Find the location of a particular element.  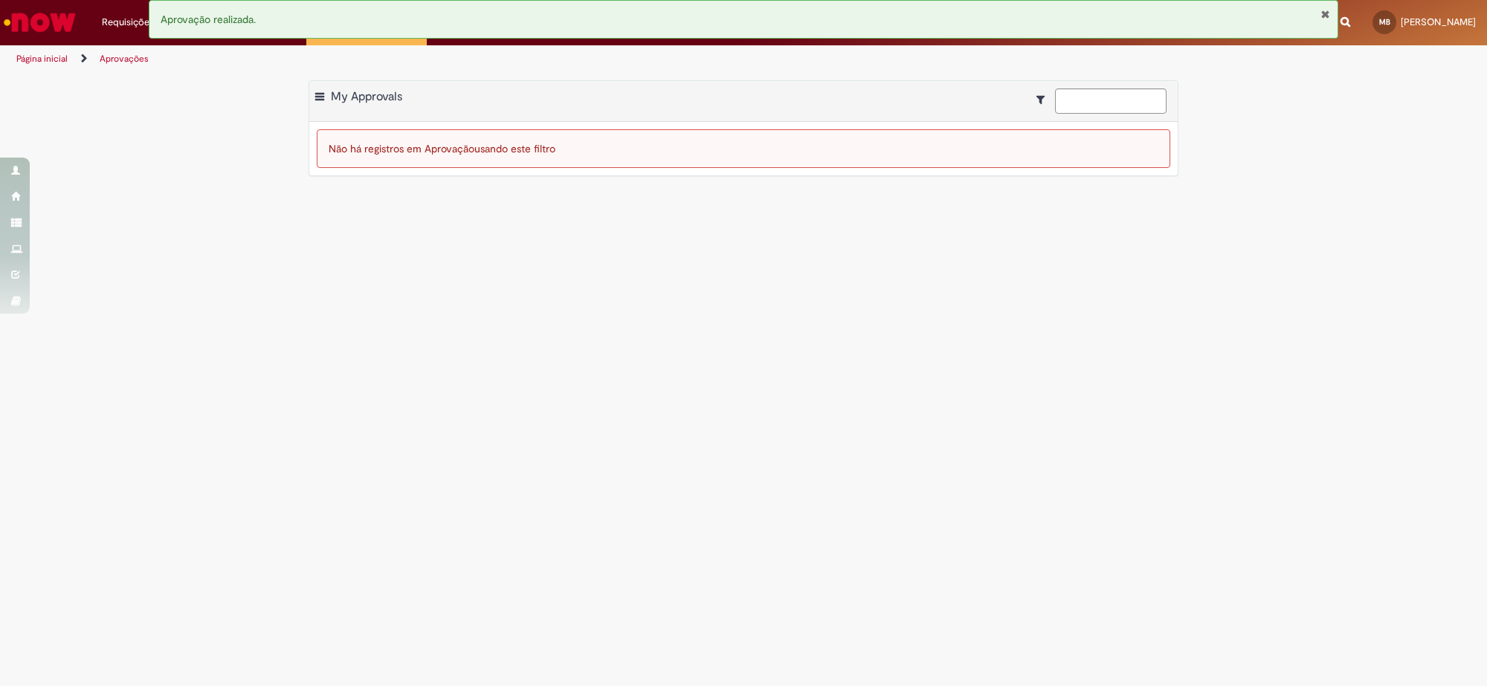

i: Mostrar filtros para: Suas Solicitações is located at coordinates (1044, 100).